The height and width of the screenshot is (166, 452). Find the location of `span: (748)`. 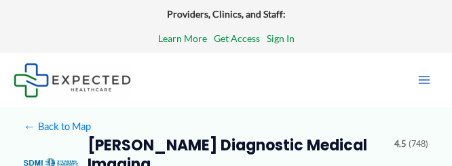

span: (748) is located at coordinates (418, 145).